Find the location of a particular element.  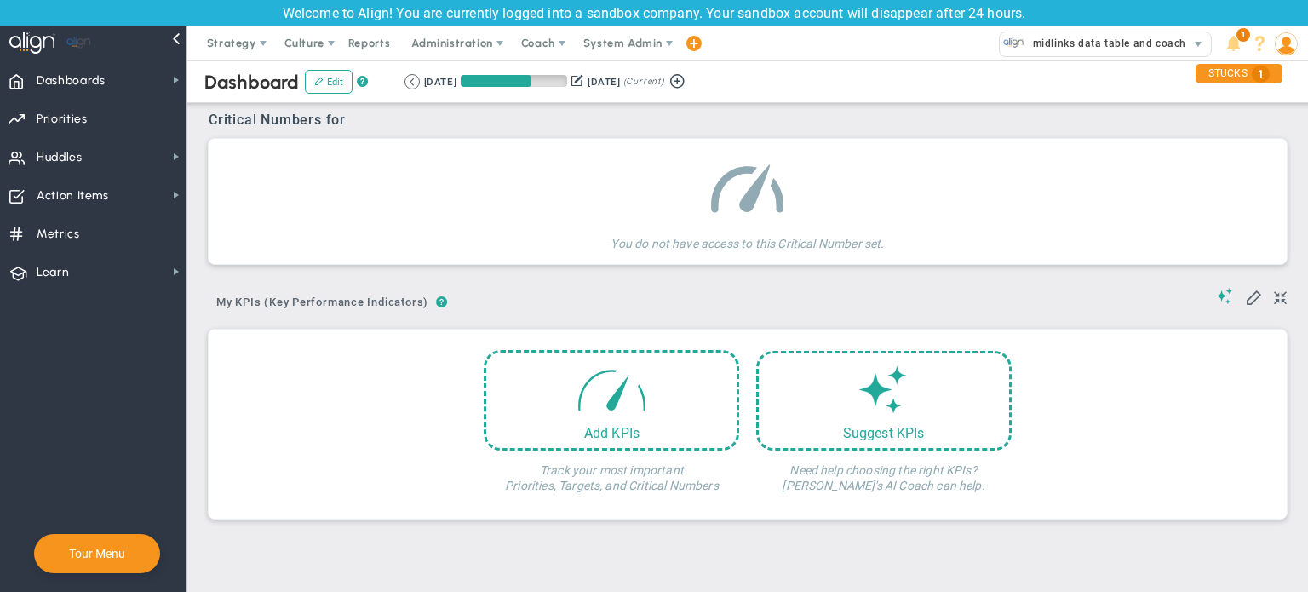

span: Huddles is located at coordinates (60, 158).